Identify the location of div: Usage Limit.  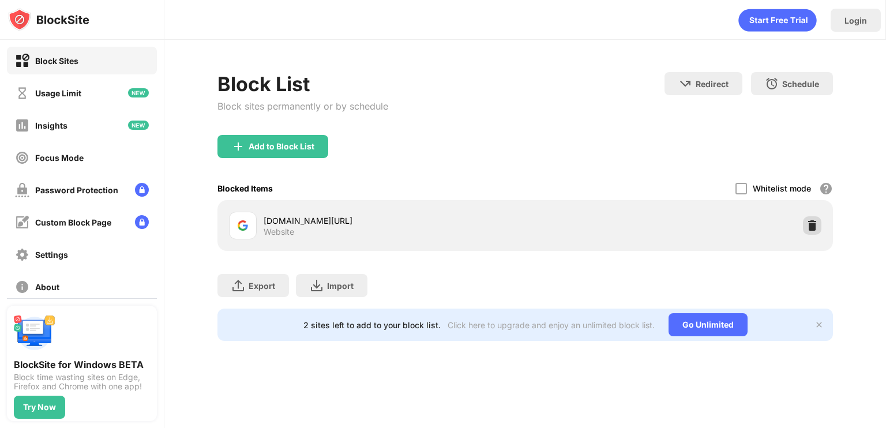
(58, 93).